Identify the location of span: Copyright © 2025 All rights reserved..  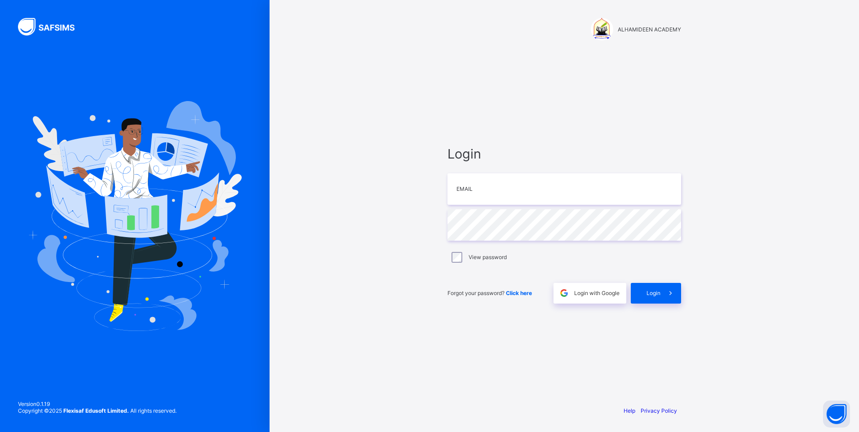
(97, 411).